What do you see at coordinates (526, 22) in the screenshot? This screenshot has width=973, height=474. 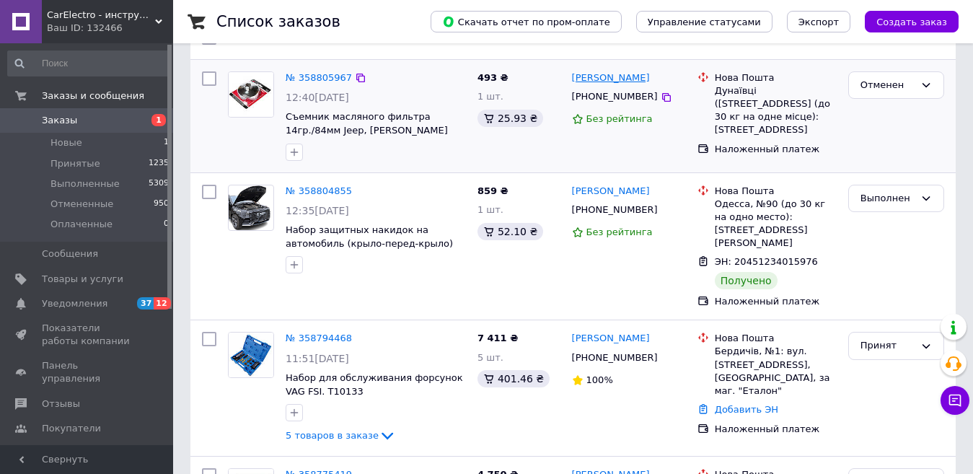 I see `span: Скачать отчет по пром-оплате` at bounding box center [526, 22].